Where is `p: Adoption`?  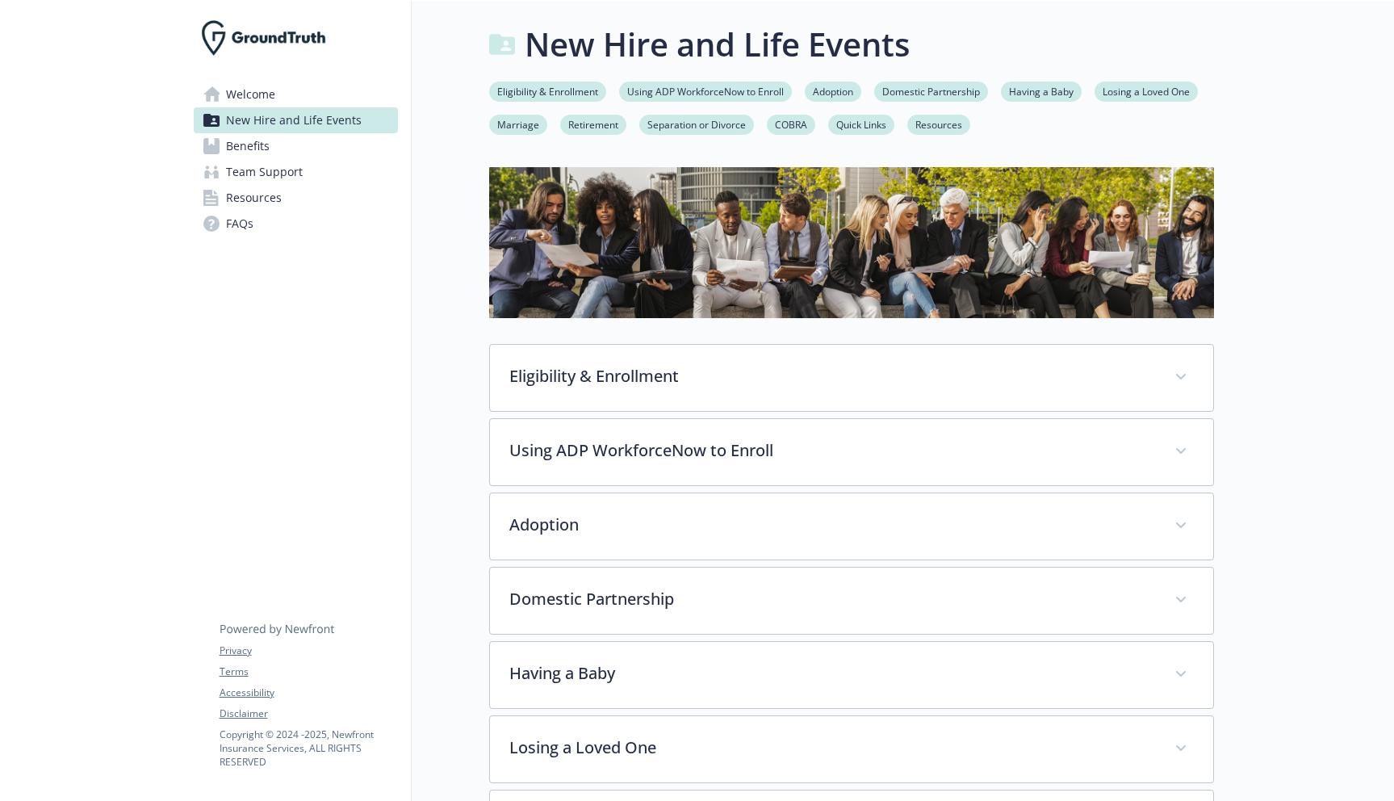
p: Adoption is located at coordinates (832, 525).